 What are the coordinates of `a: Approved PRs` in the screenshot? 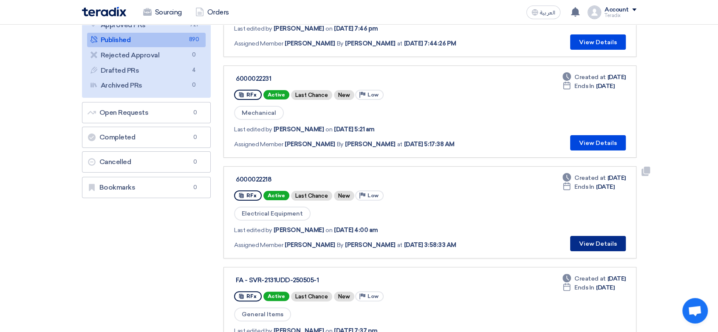 It's located at (147, 25).